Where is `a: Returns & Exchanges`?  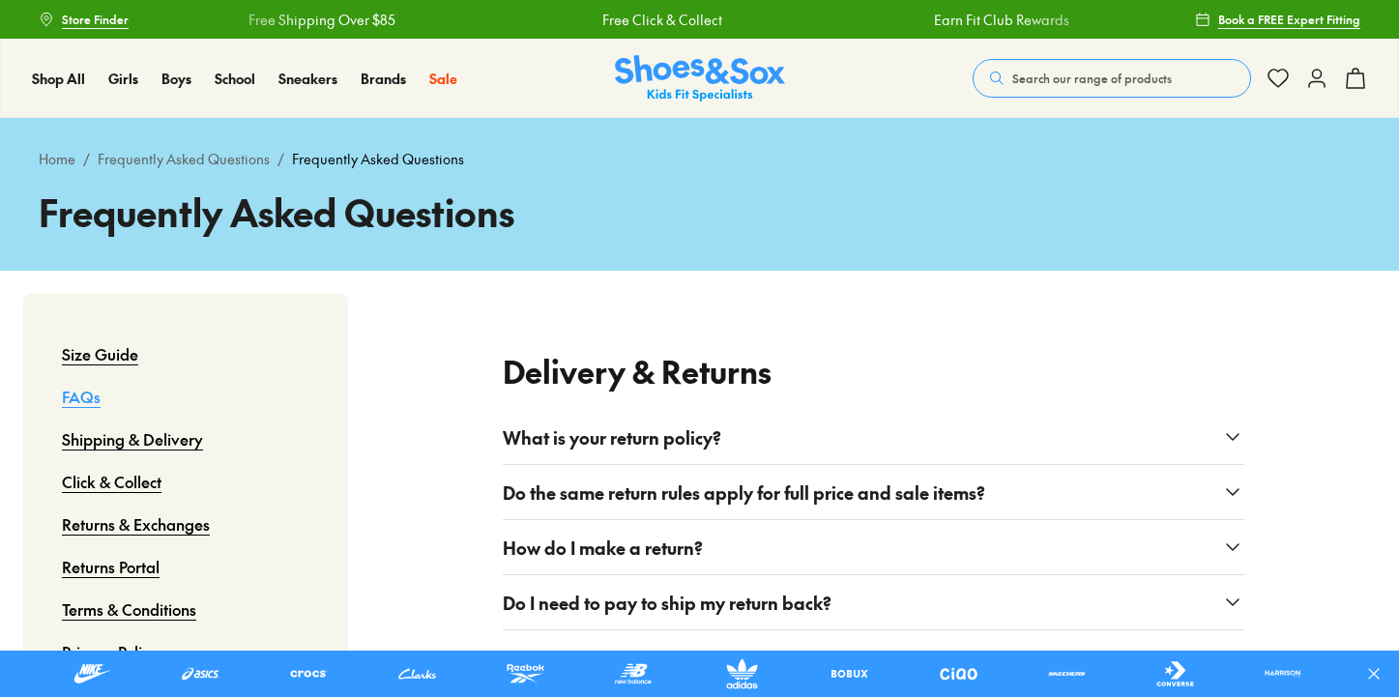 a: Returns & Exchanges is located at coordinates (135, 524).